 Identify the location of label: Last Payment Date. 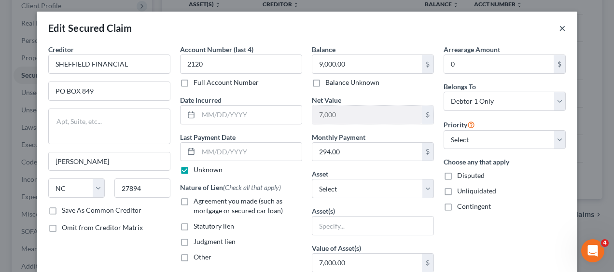
(208, 137).